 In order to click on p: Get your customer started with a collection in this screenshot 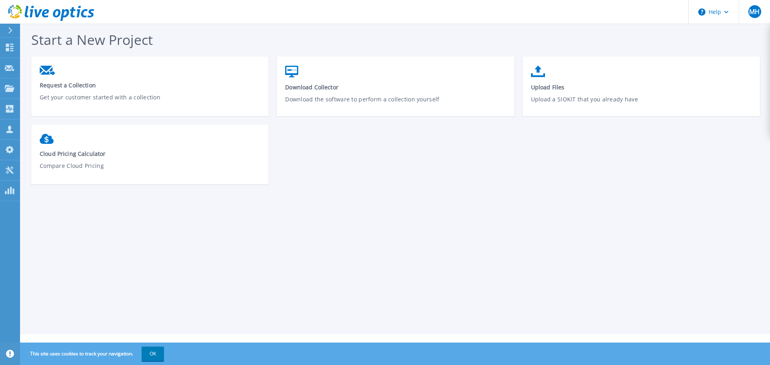, I will do `click(150, 102)`.